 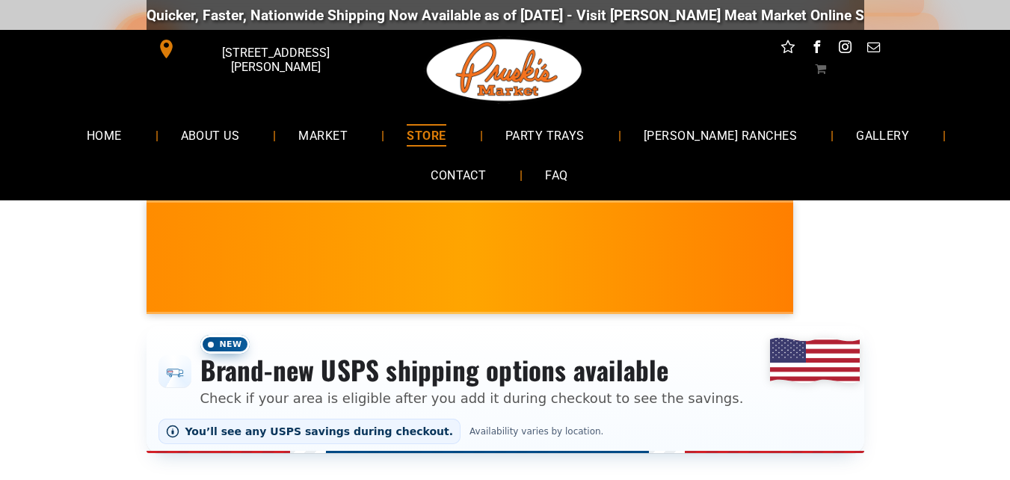 I want to click on h3: Brand-new USPS shipping options available, so click(x=472, y=370).